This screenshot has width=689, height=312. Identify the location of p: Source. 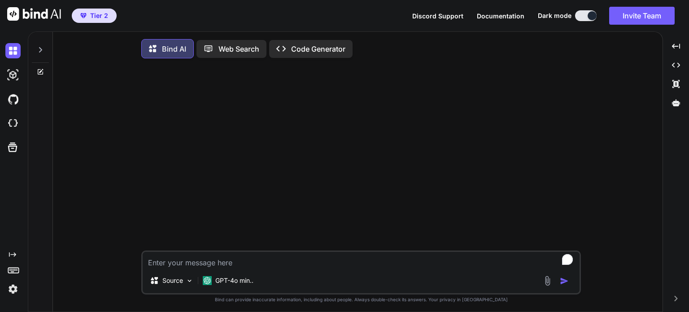
(173, 280).